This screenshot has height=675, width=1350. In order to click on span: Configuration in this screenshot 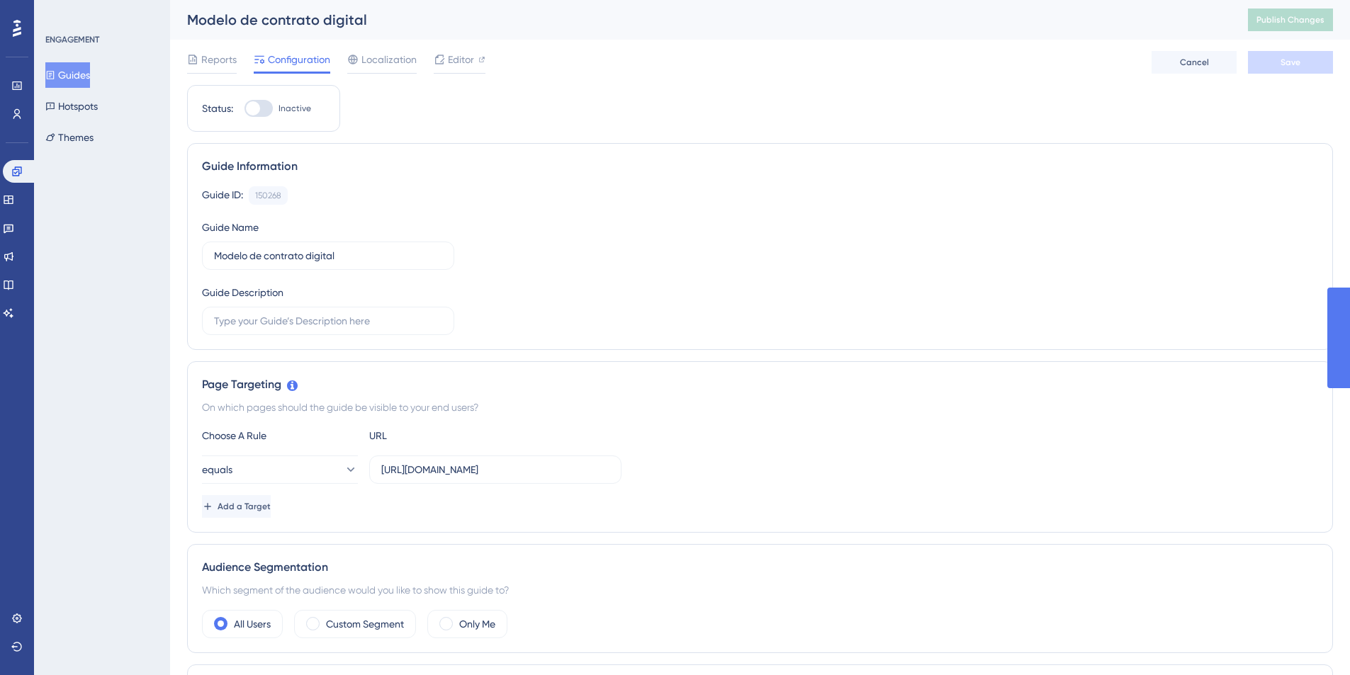, I will do `click(299, 60)`.